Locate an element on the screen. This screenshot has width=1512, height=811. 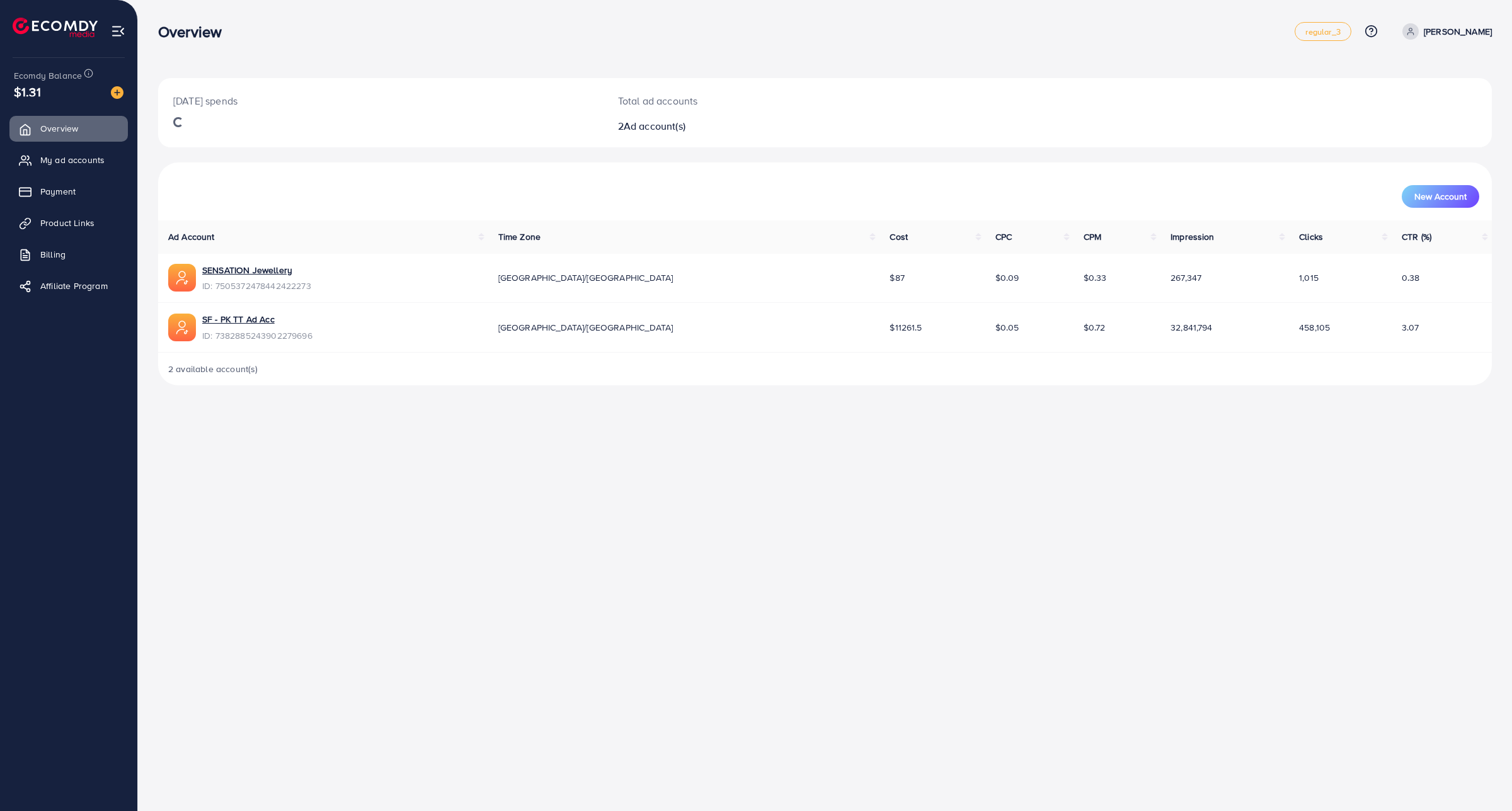
span: 1,015 is located at coordinates (1308, 278).